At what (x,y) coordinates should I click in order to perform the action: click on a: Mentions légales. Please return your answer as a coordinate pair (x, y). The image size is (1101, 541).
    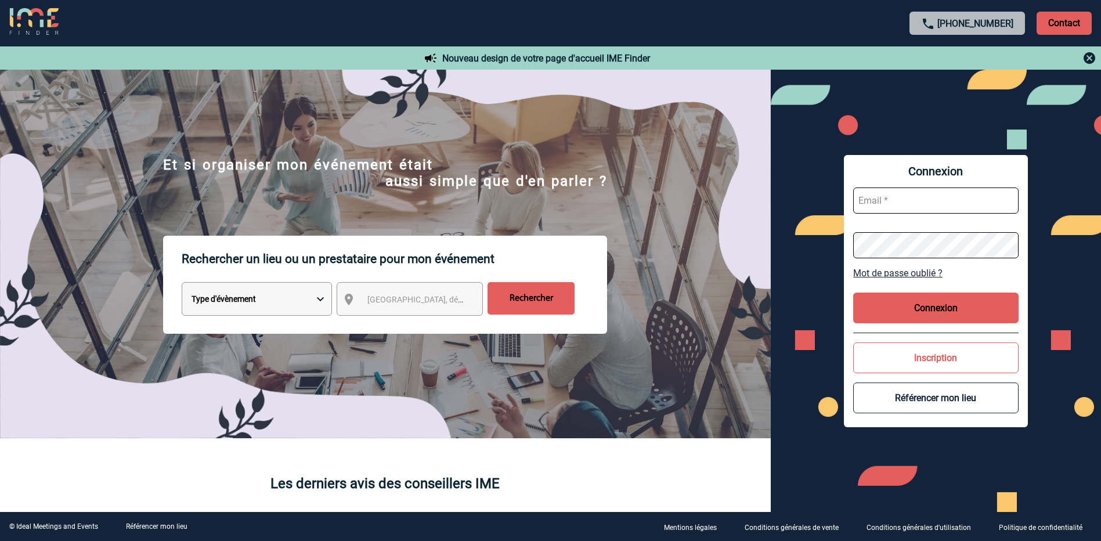
    Looking at the image, I should click on (695, 526).